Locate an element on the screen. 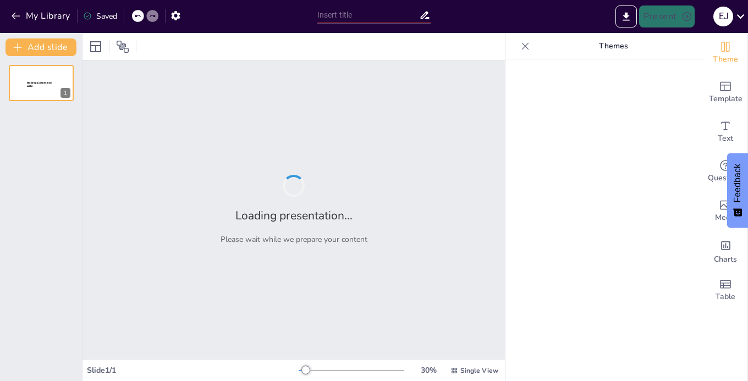  span: Theme is located at coordinates (725, 59).